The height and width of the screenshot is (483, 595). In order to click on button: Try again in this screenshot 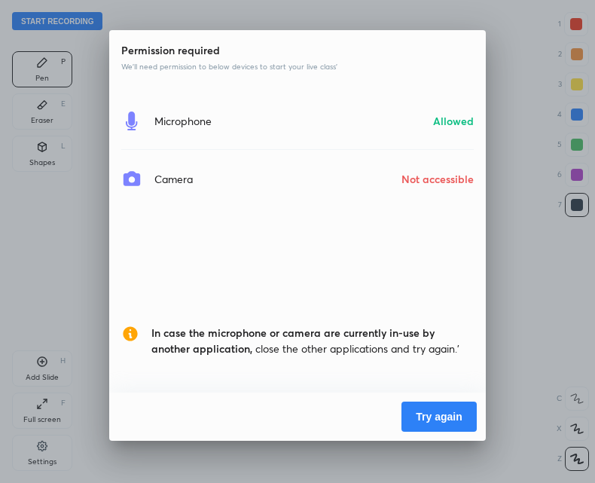, I will do `click(439, 417)`.